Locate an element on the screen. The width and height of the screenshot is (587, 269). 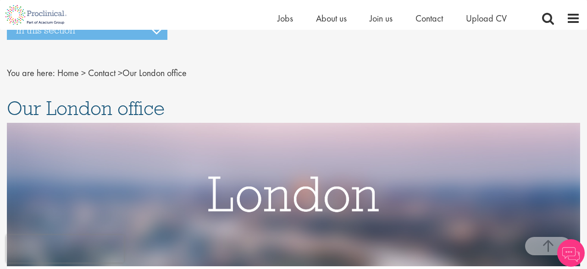
a: Join us is located at coordinates (381, 18).